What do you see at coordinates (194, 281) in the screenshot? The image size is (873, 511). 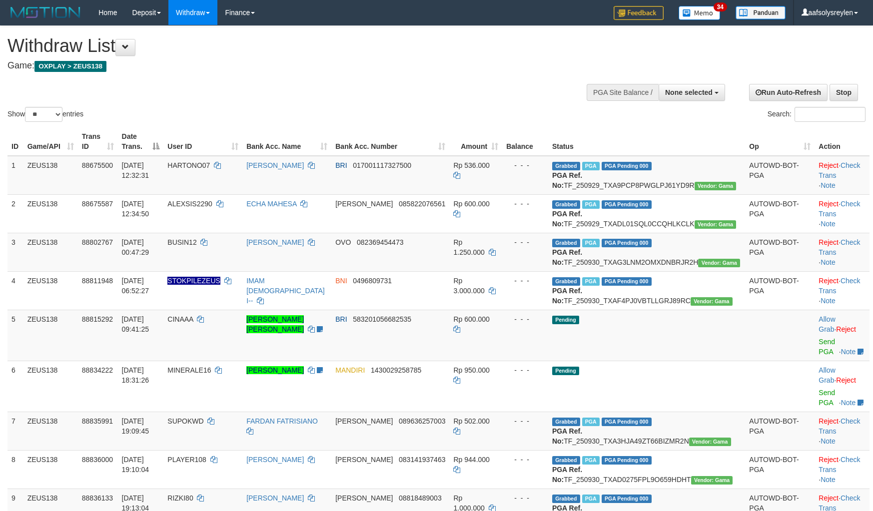 I see `span: Nama rekening ada tanda titik/strip, harap diedit` at bounding box center [194, 281].